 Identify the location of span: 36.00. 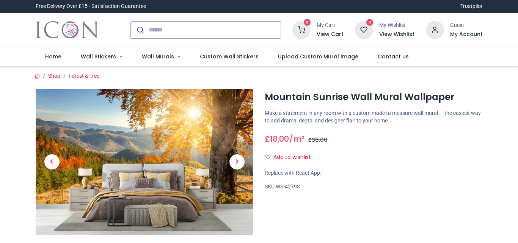
(320, 140).